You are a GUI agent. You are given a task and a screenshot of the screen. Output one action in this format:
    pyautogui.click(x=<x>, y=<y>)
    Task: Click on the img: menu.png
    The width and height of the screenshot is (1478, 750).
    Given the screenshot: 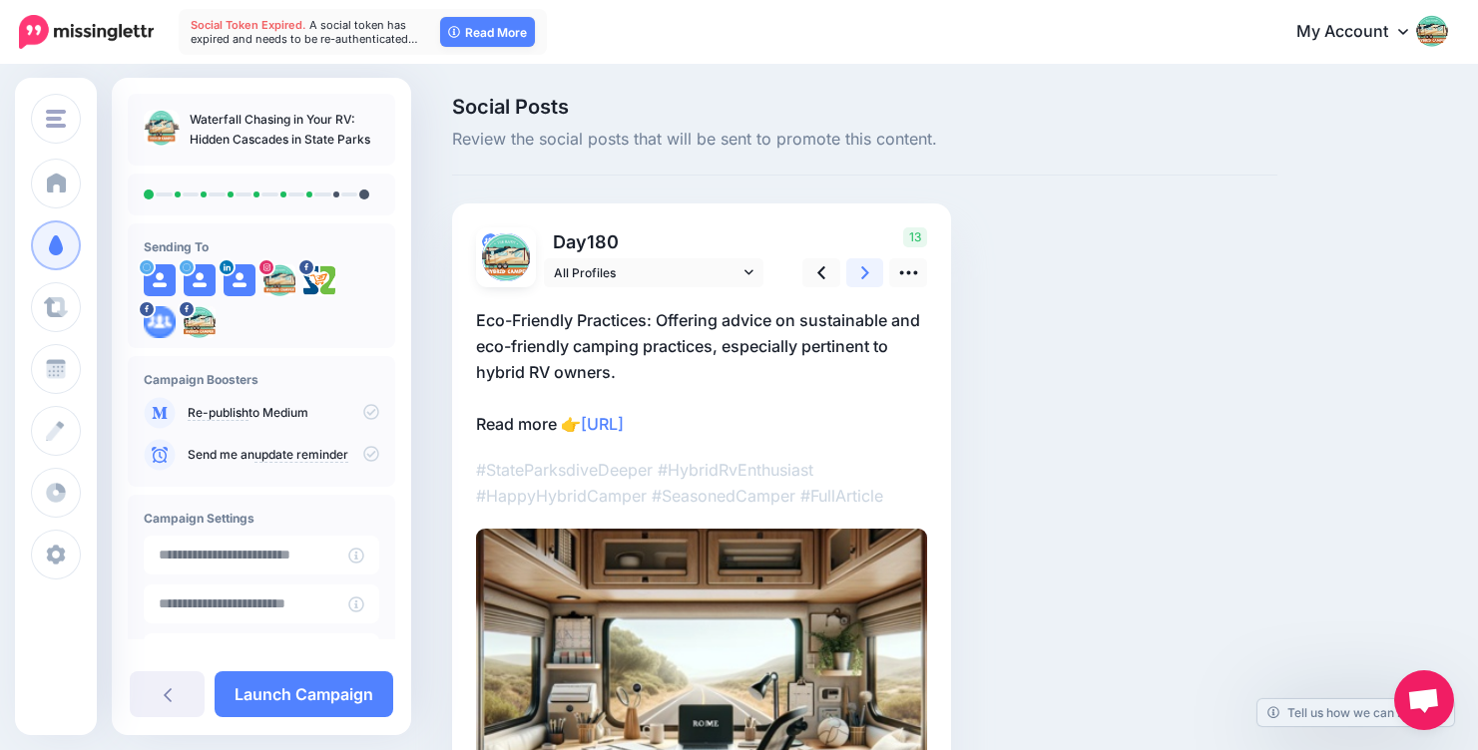 What is the action you would take?
    pyautogui.click(x=56, y=119)
    